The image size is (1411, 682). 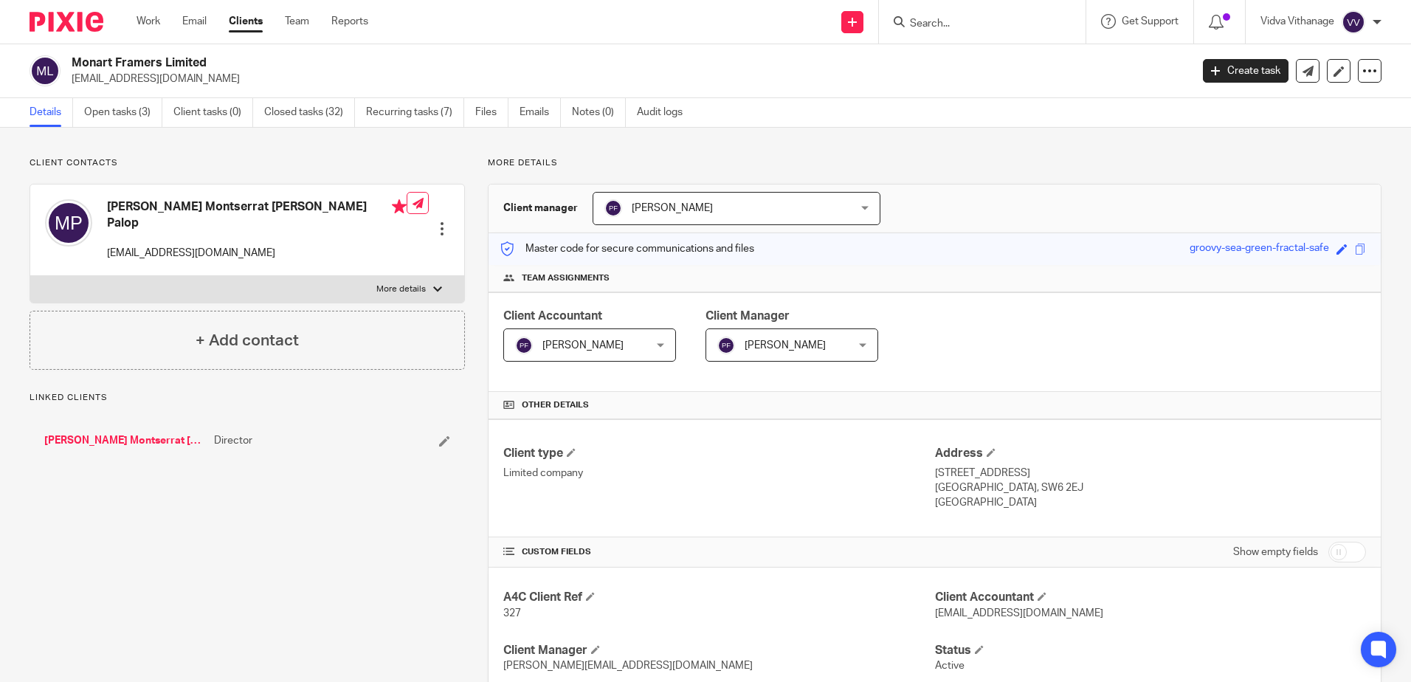 I want to click on img: Pixie, so click(x=66, y=21).